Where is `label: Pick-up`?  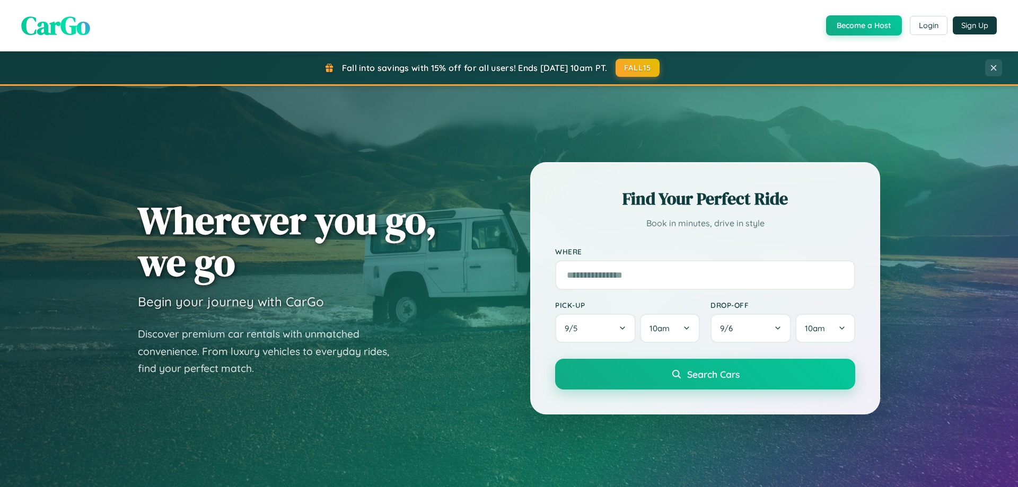
label: Pick-up is located at coordinates (627, 305).